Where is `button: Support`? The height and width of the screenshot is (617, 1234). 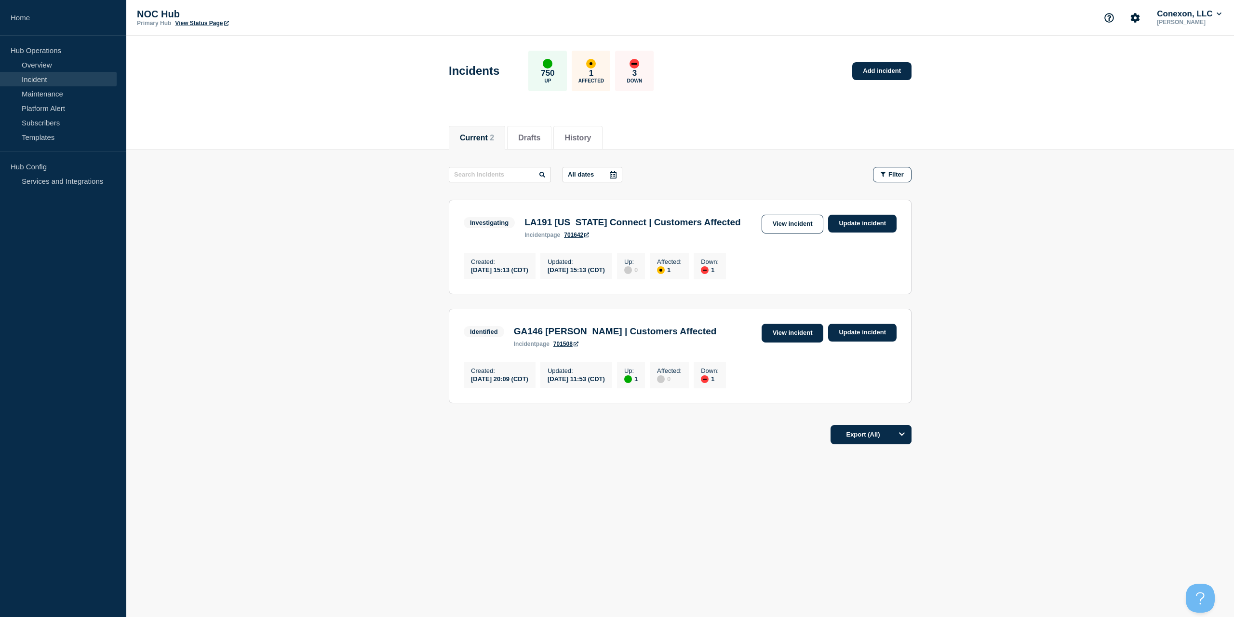 button: Support is located at coordinates (1110, 18).